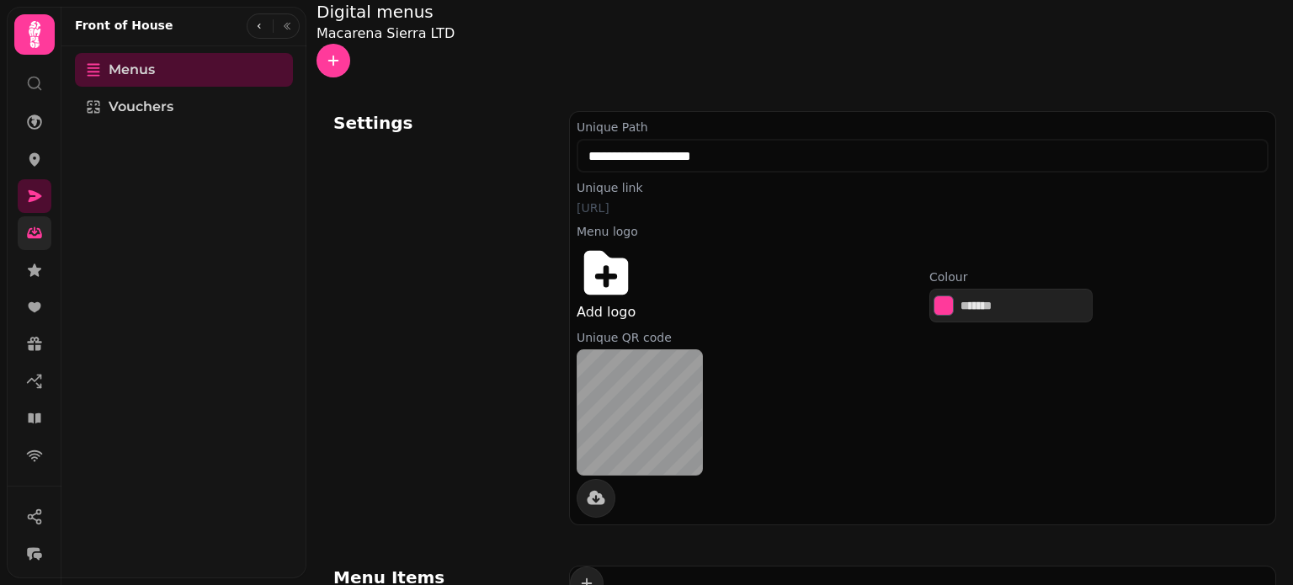 The image size is (1293, 585). Describe the element at coordinates (943, 305) in the screenshot. I see `button: Select color` at that location.